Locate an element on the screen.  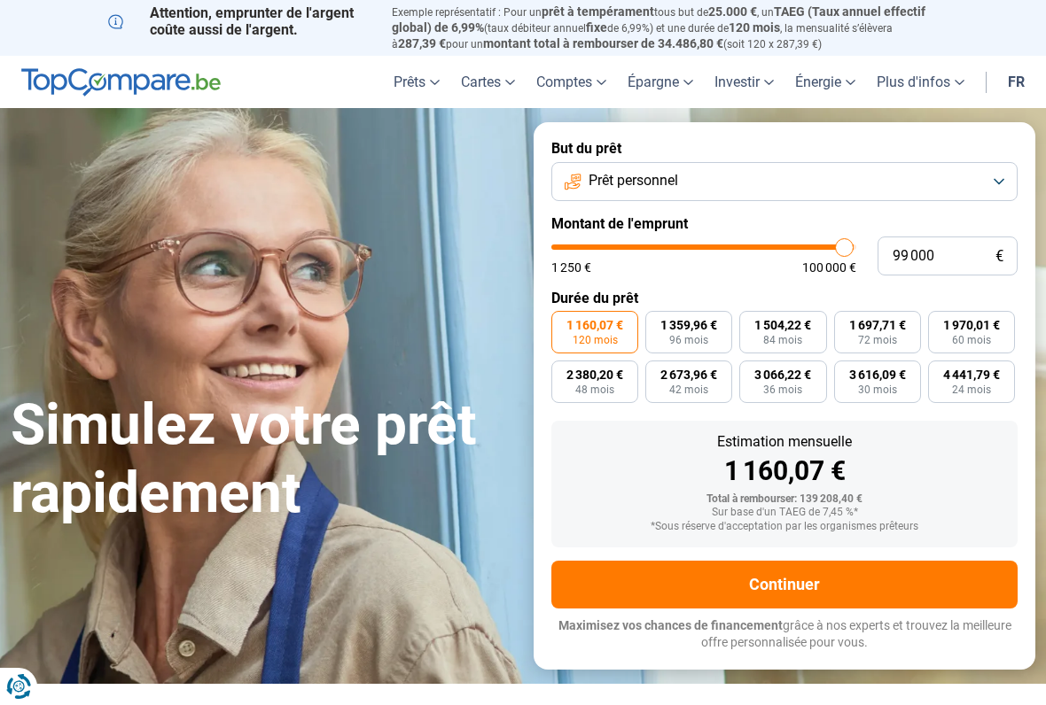
h1: Simulez votre prêt rapidement is located at coordinates (261, 460).